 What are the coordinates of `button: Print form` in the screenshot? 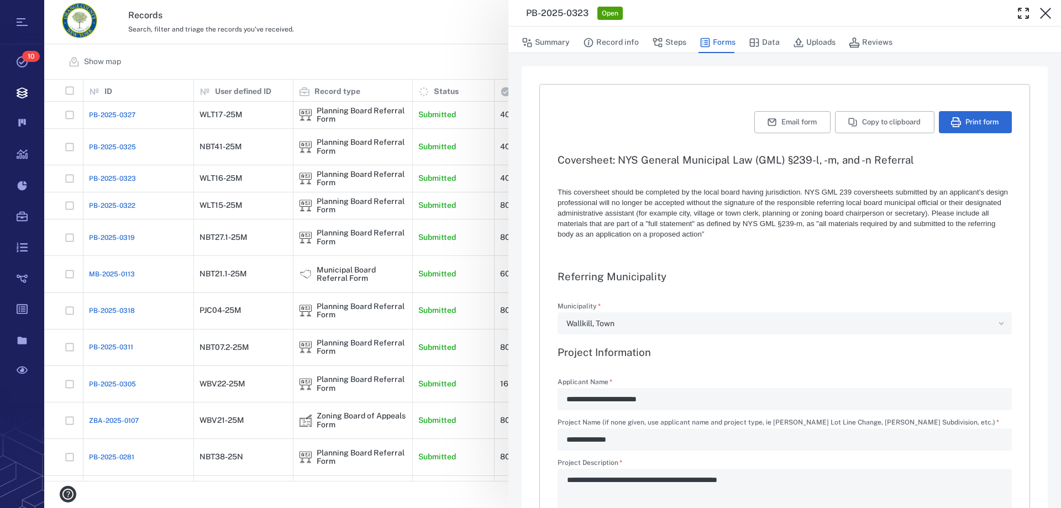 It's located at (975, 122).